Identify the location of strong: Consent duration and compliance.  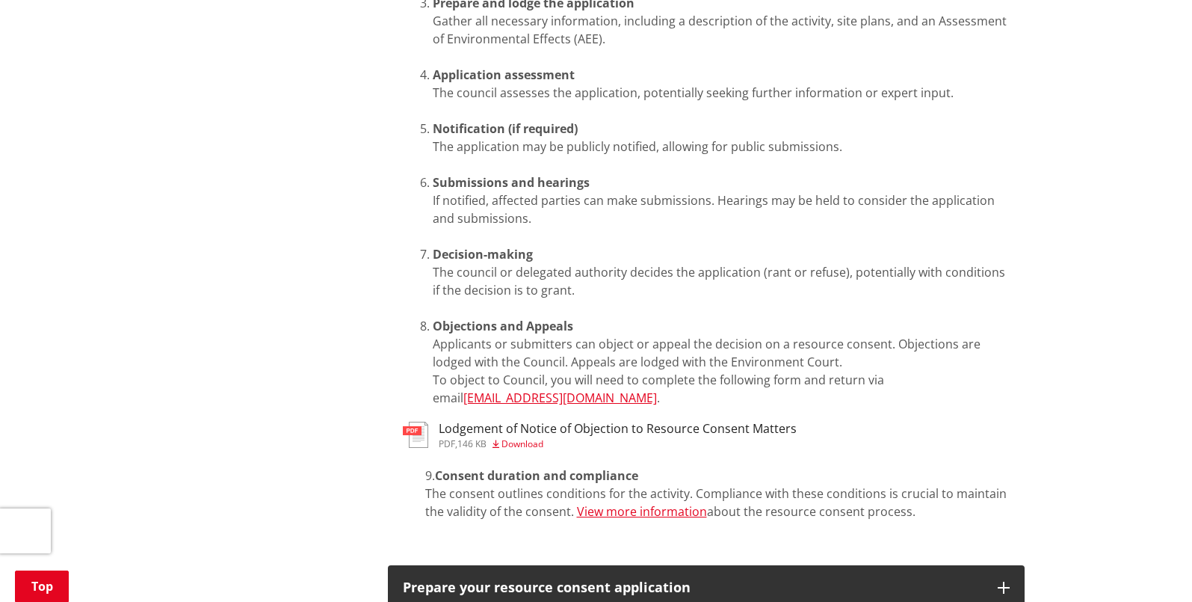
(537, 475).